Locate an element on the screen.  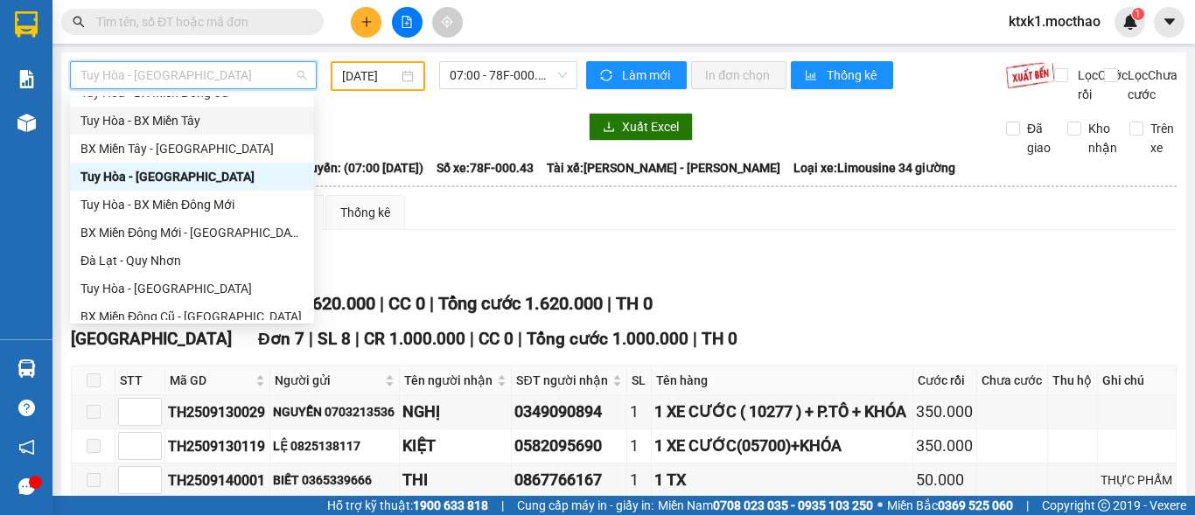
div: 0867766167 is located at coordinates (569, 480).